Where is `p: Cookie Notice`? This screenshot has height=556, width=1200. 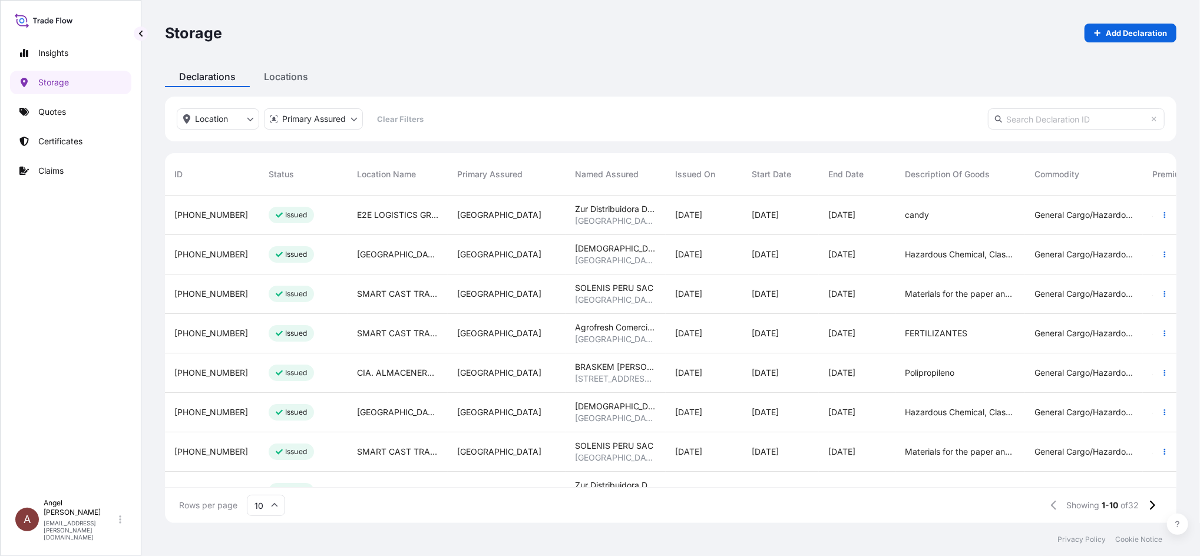
p: Cookie Notice is located at coordinates (1139, 540).